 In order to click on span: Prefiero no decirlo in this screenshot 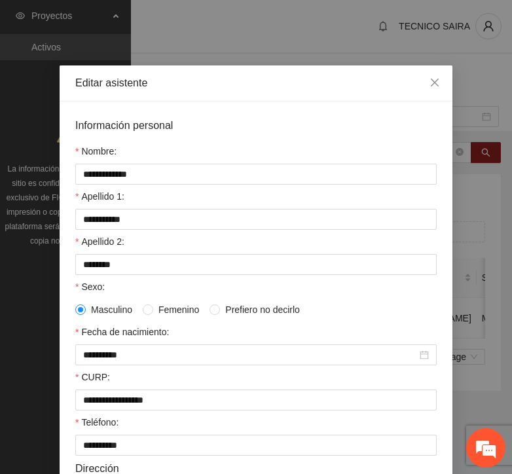, I will do `click(263, 310)`.